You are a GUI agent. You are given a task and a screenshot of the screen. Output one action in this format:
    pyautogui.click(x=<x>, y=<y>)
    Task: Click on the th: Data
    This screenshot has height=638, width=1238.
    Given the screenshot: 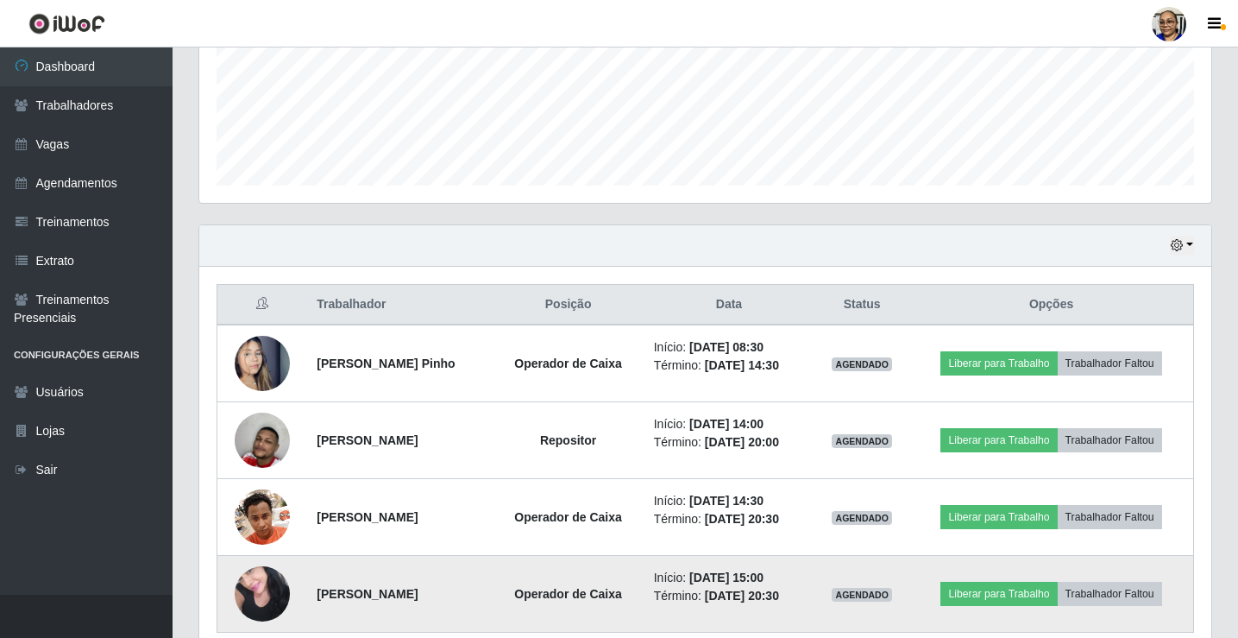 What is the action you would take?
    pyautogui.click(x=729, y=305)
    